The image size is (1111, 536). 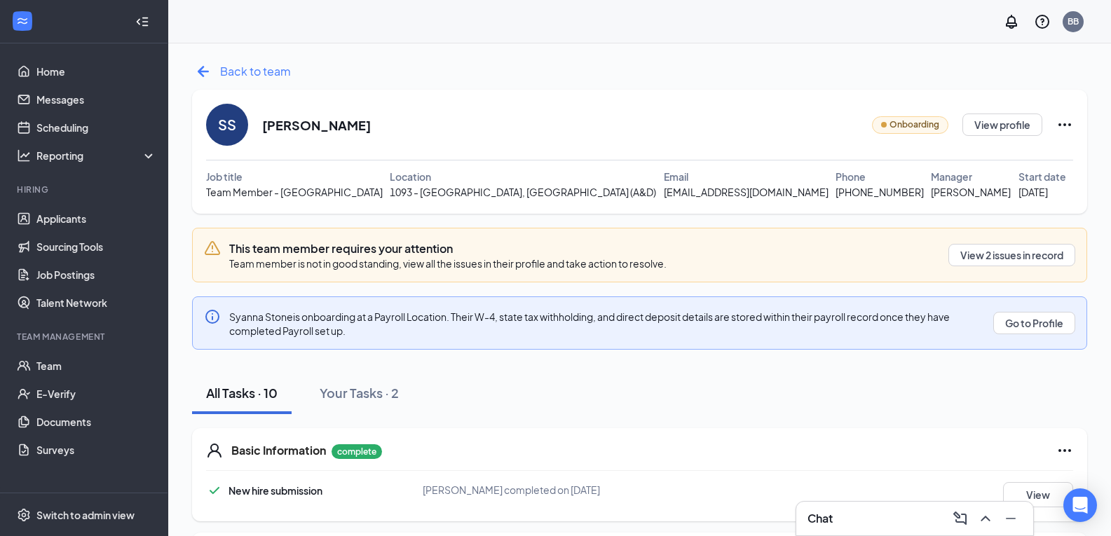 I want to click on span: Email, so click(x=676, y=177).